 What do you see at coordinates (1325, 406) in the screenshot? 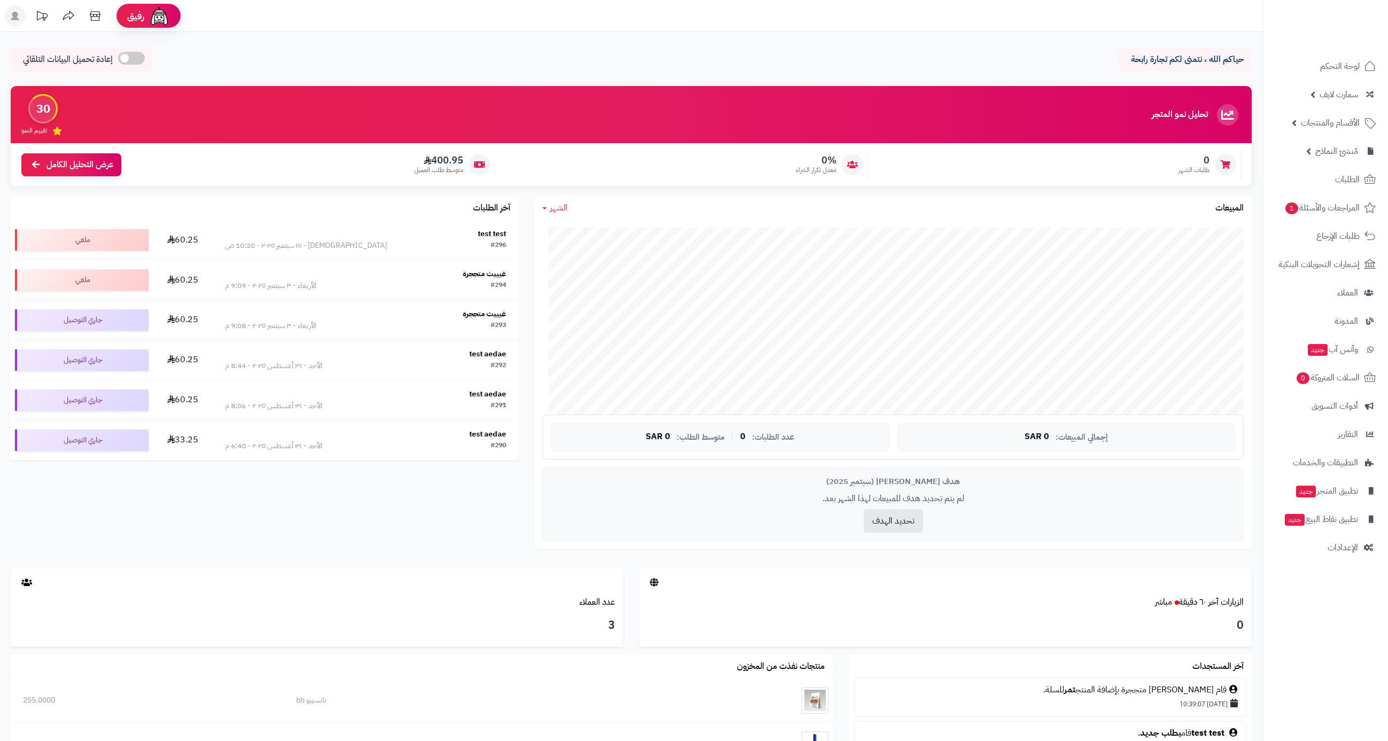
I see `a: أدوات التسويق` at bounding box center [1325, 406].